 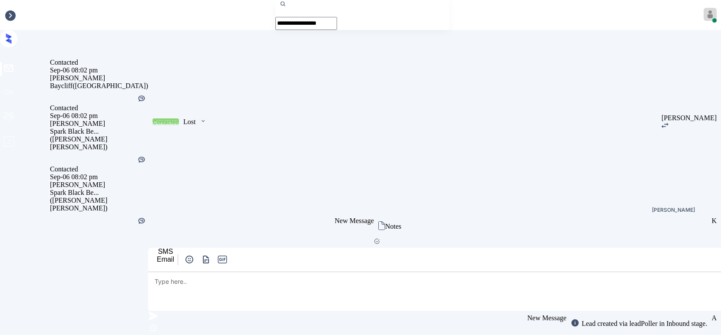 What do you see at coordinates (12, 15) in the screenshot?
I see `div: Inbox` at bounding box center [12, 15].